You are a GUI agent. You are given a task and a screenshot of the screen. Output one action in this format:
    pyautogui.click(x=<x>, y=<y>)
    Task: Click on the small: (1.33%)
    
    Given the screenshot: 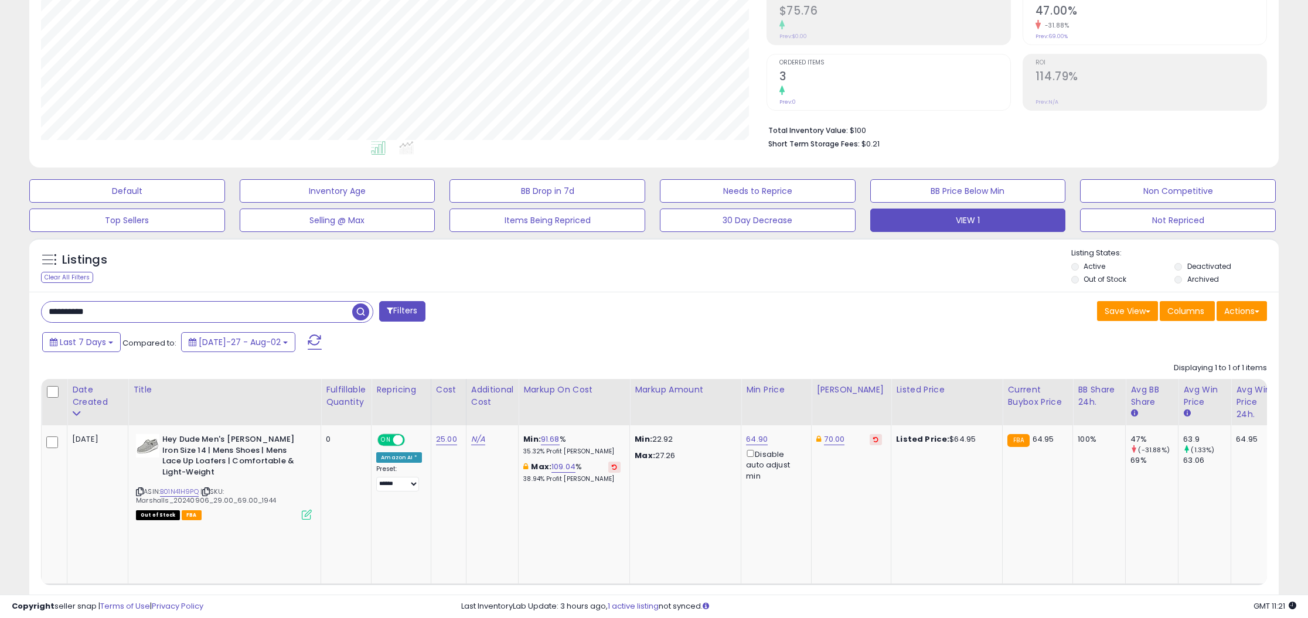 What is the action you would take?
    pyautogui.click(x=1202, y=450)
    